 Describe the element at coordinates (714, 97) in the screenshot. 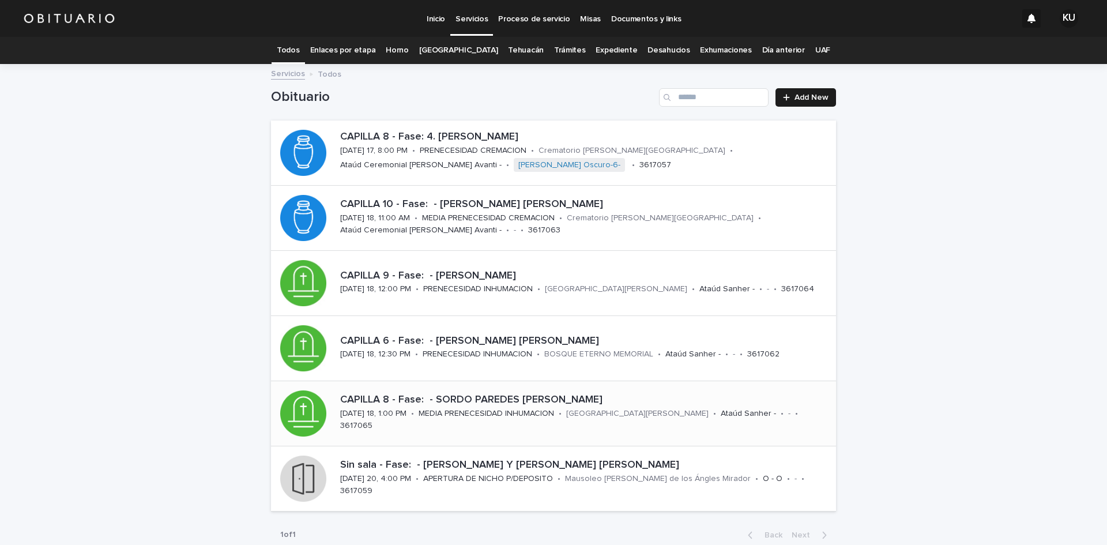

I see `input: Search` at that location.